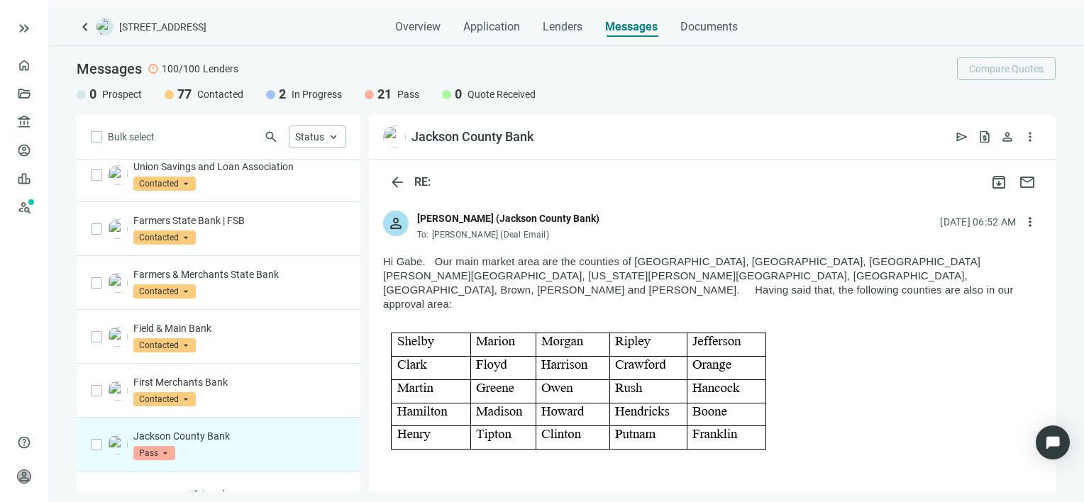 This screenshot has height=502, width=1084. Describe the element at coordinates (226, 495) in the screenshot. I see `span: Load more` at that location.